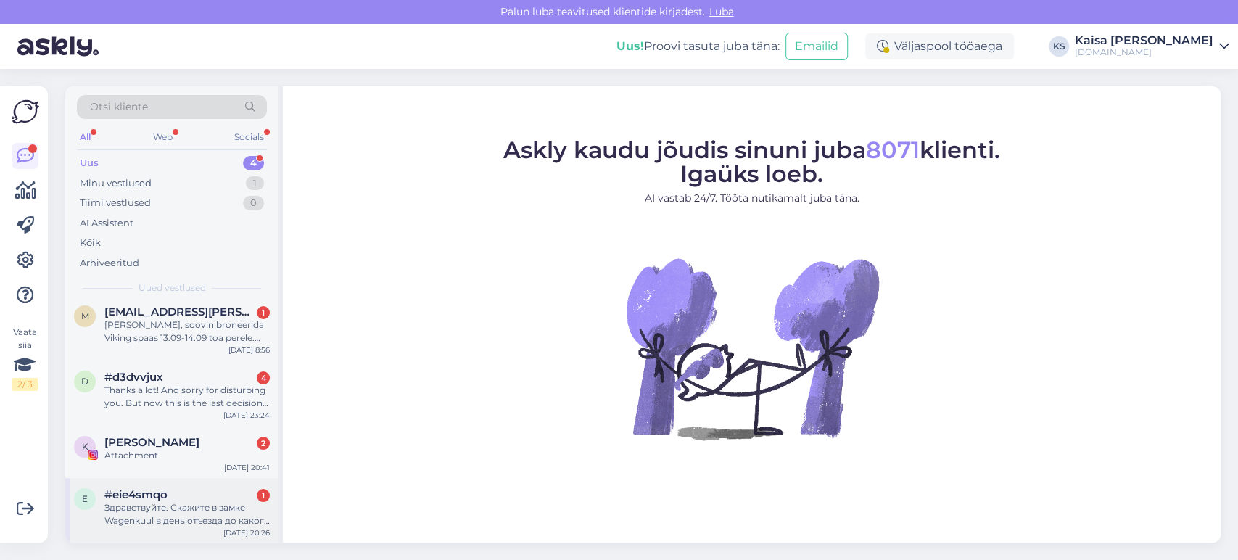  Describe the element at coordinates (115, 203) in the screenshot. I see `div: Tiimi vestlused` at that location.